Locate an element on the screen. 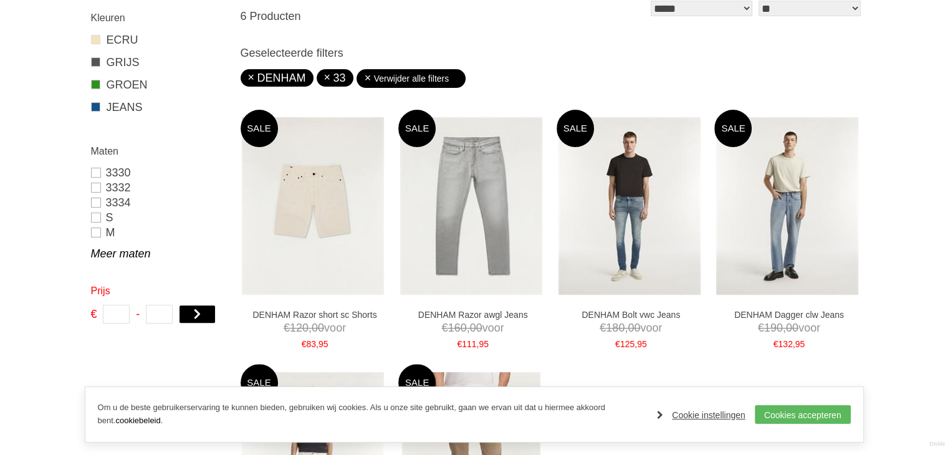  span: 6 Producten is located at coordinates (270, 16).